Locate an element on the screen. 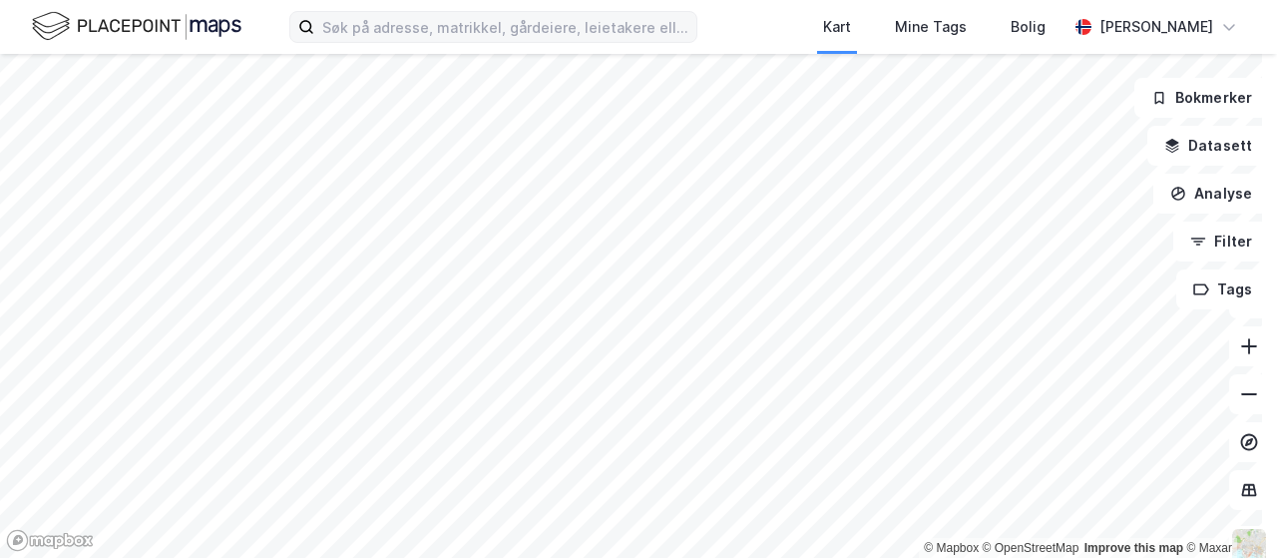 The height and width of the screenshot is (558, 1277). a: Mapbox is located at coordinates (951, 548).